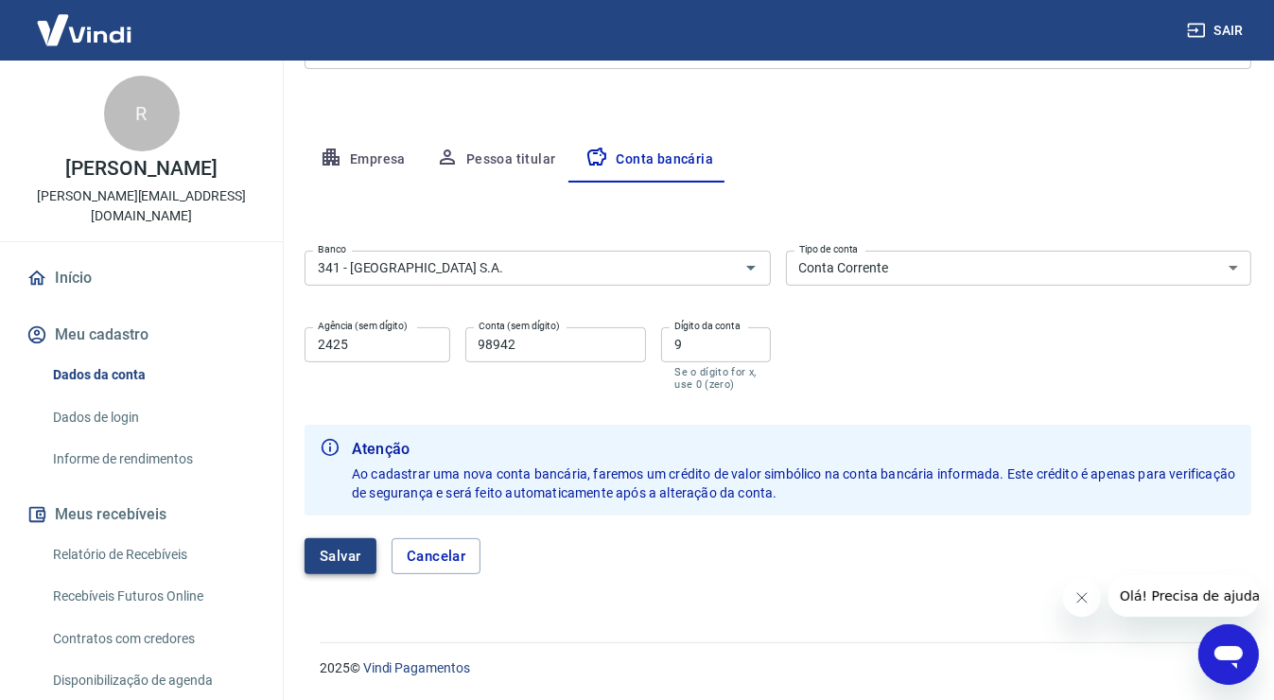  Describe the element at coordinates (152, 459) in the screenshot. I see `a: Informe de rendimentos` at that location.